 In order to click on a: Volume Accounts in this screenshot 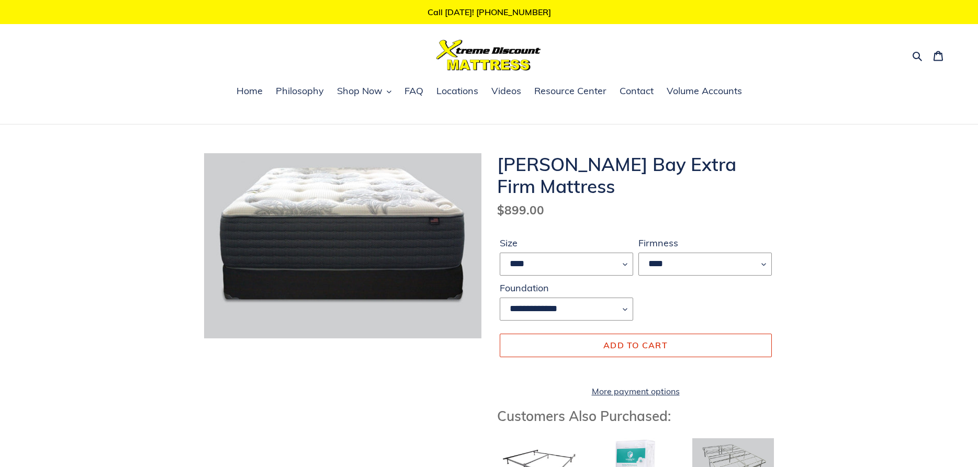, I will do `click(705, 92)`.